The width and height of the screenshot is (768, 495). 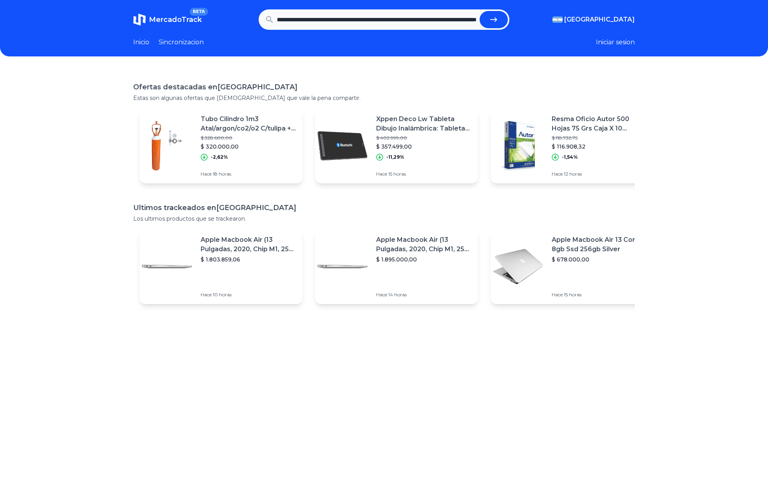 What do you see at coordinates (248, 295) in the screenshot?
I see `p: Hace 10 horas` at bounding box center [248, 295].